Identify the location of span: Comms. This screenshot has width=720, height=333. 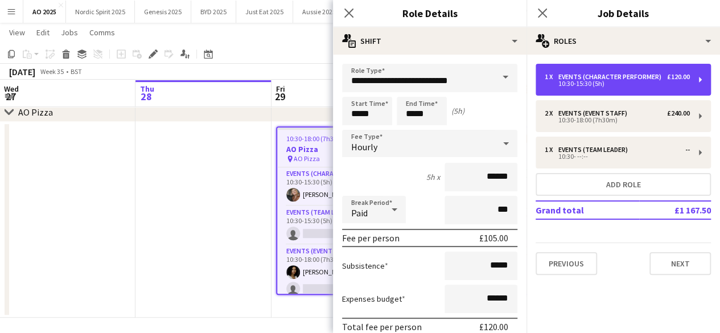
(102, 32).